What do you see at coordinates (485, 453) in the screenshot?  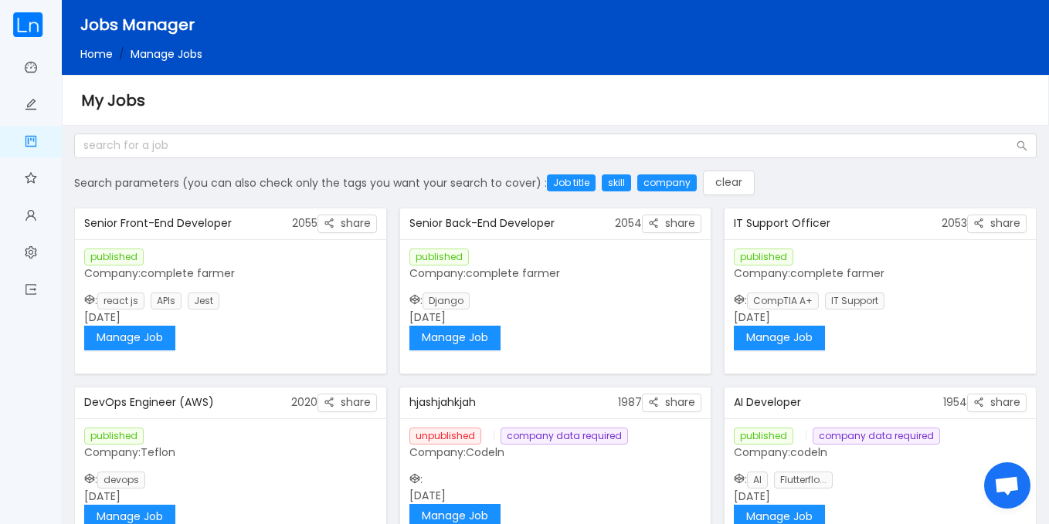 I see `span: Codeln` at bounding box center [485, 453].